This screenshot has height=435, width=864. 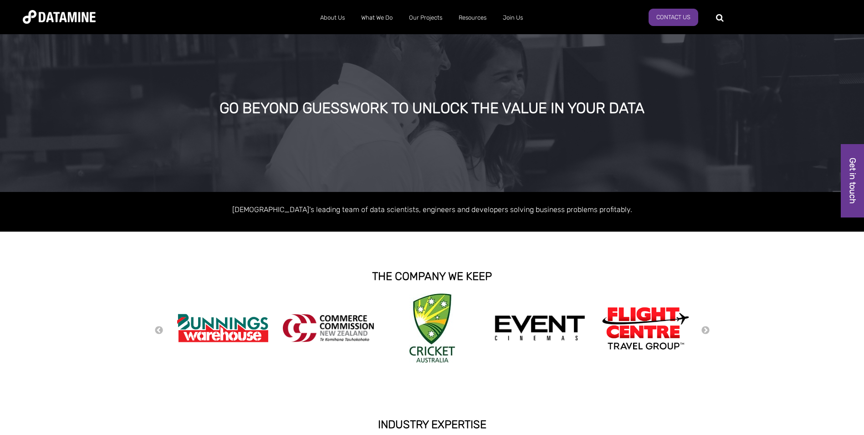 What do you see at coordinates (377, 18) in the screenshot?
I see `a: What We Do` at bounding box center [377, 18].